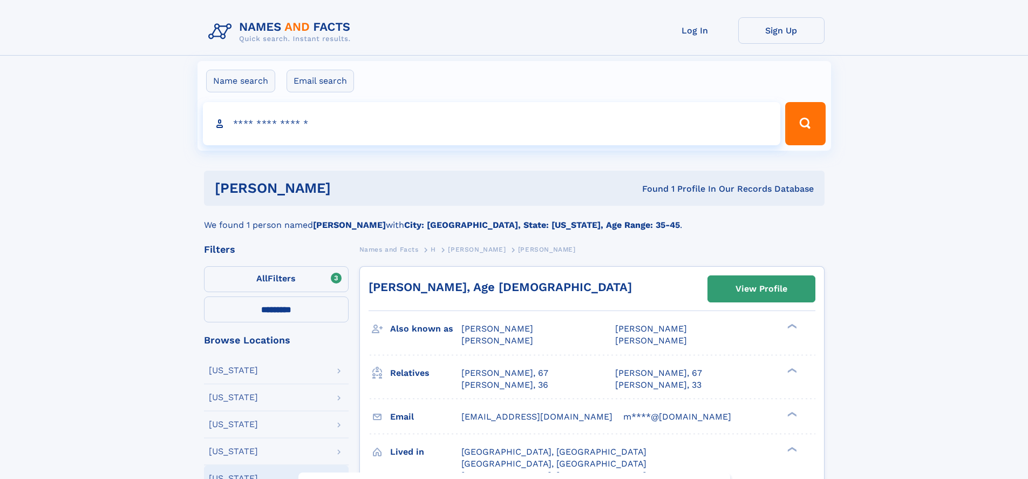 The image size is (1028, 479). Describe the element at coordinates (514, 219) in the screenshot. I see `div: We found 1 person named with .` at that location.